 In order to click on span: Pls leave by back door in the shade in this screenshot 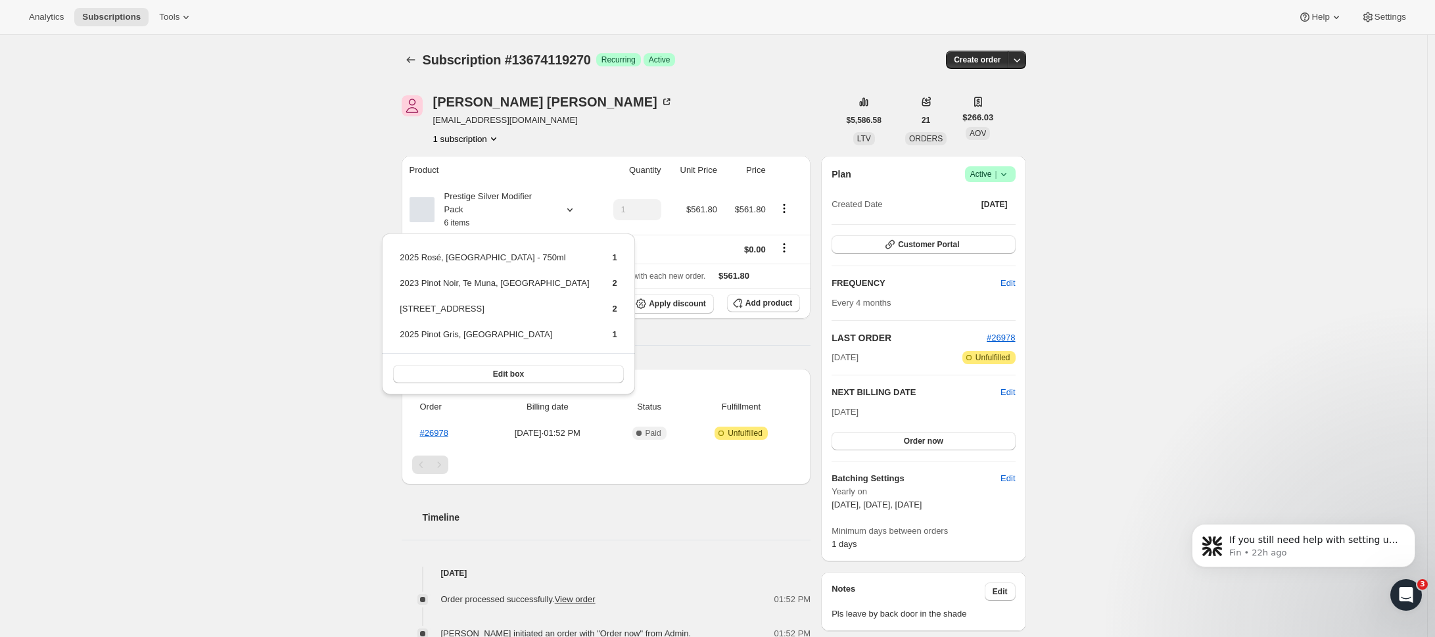, I will do `click(923, 614)`.